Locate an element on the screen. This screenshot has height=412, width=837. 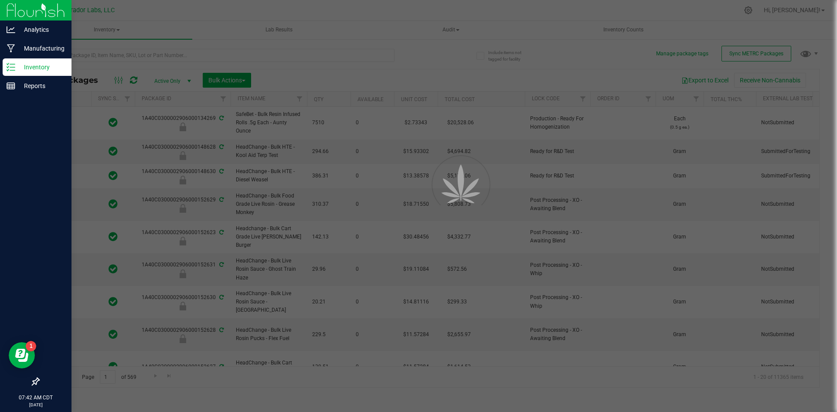
span: 1 is located at coordinates (5, 5).